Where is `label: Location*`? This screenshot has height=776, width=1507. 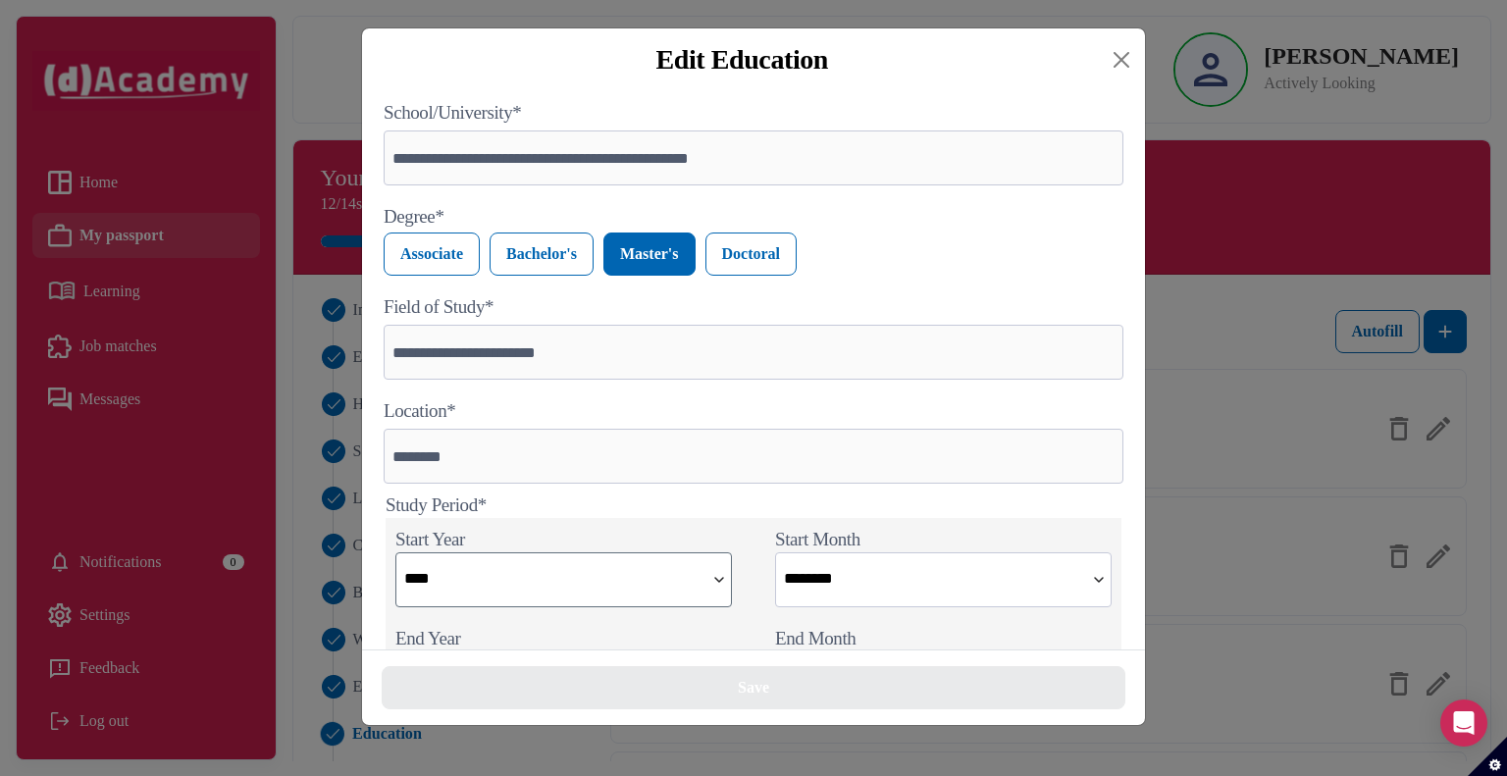
label: Location* is located at coordinates (419, 411).